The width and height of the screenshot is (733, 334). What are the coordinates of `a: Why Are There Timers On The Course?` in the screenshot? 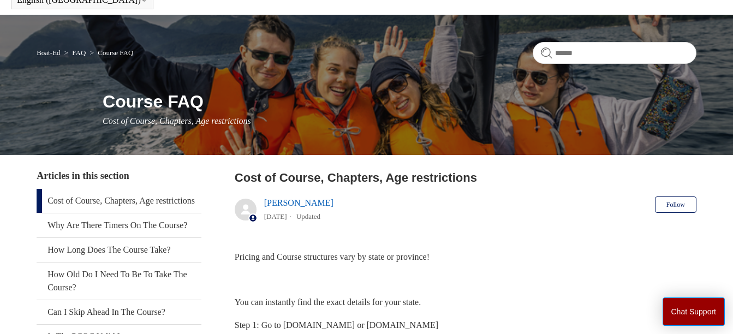 It's located at (119, 225).